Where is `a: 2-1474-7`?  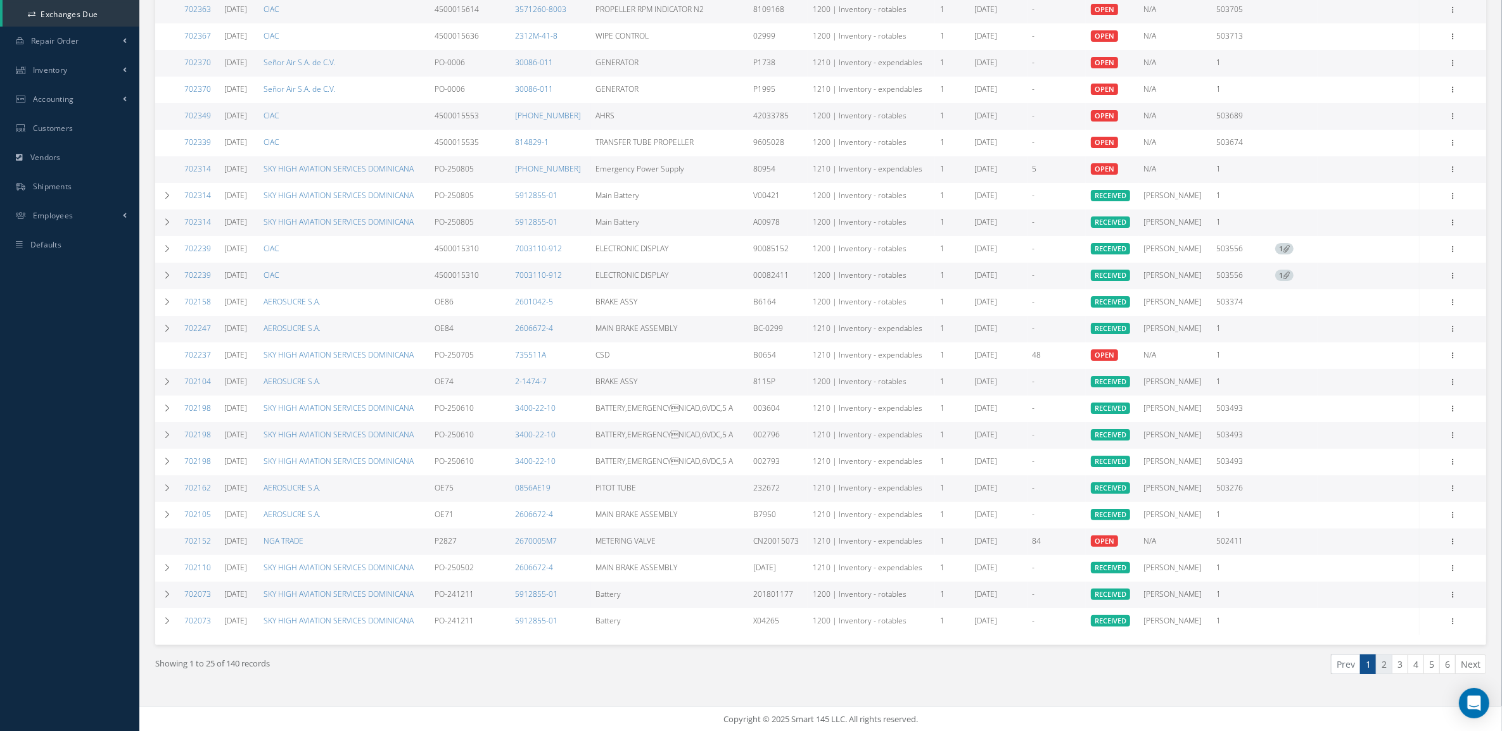
a: 2-1474-7 is located at coordinates (531, 381).